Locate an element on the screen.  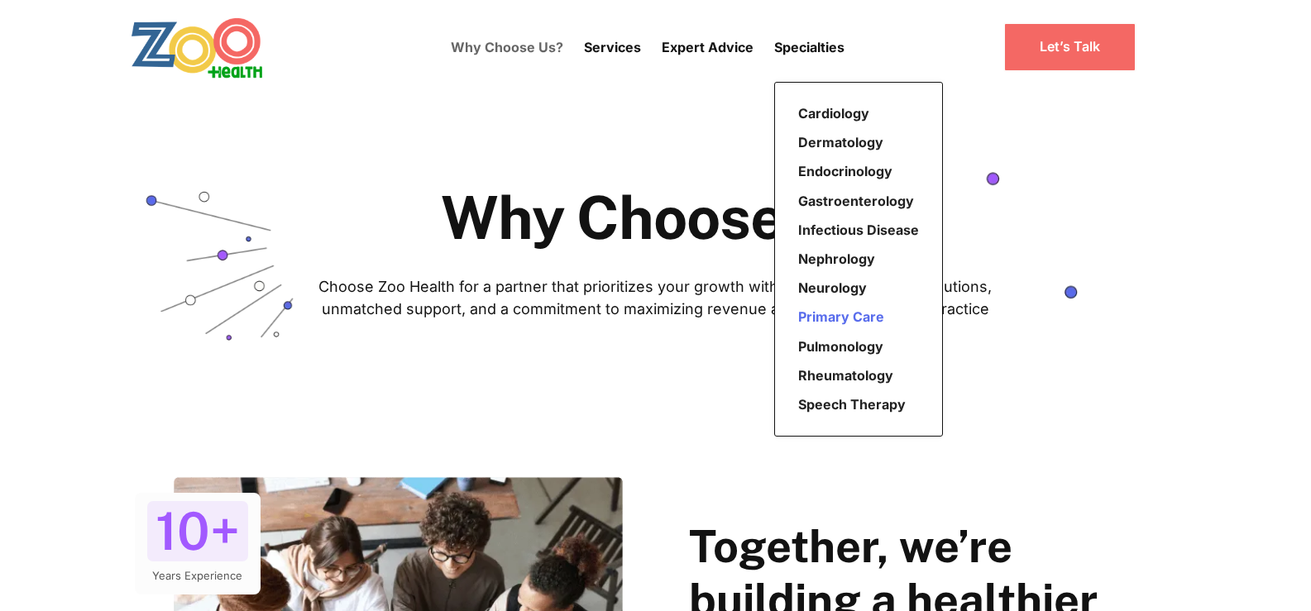
a: Endocrinology is located at coordinates (859, 171).